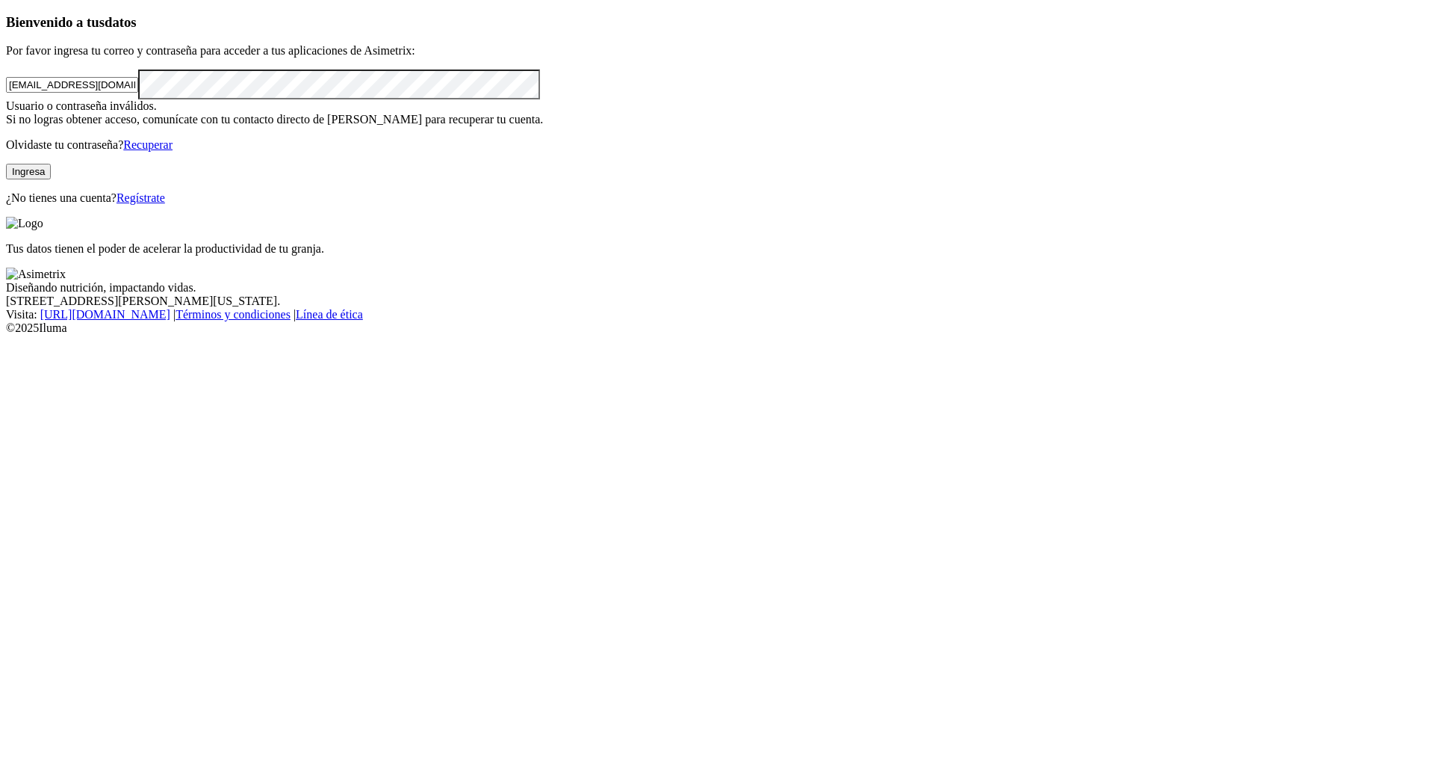 This screenshot has height=770, width=1434. I want to click on div: Diseñando nutrición, impactando vidas., so click(717, 288).